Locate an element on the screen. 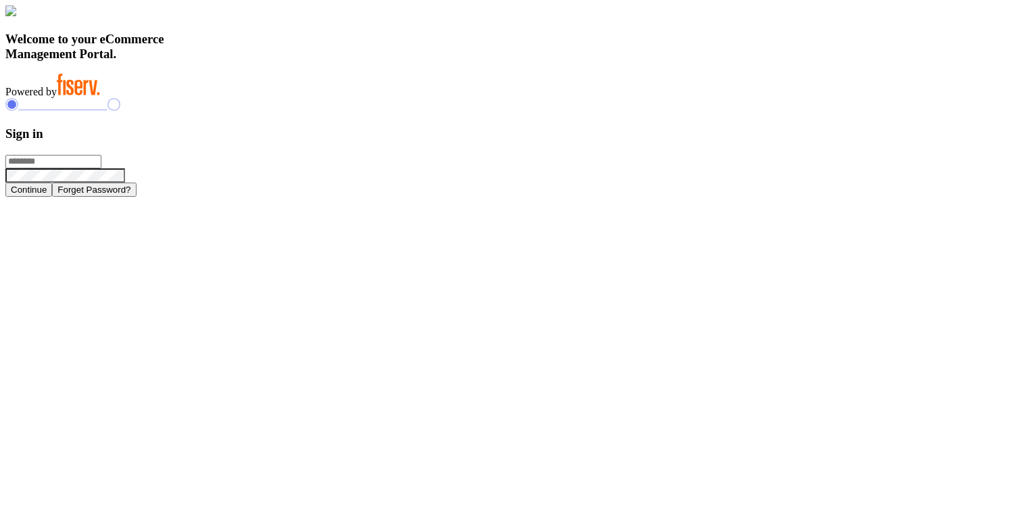  img: card_Illustration.svg is located at coordinates (11, 11).